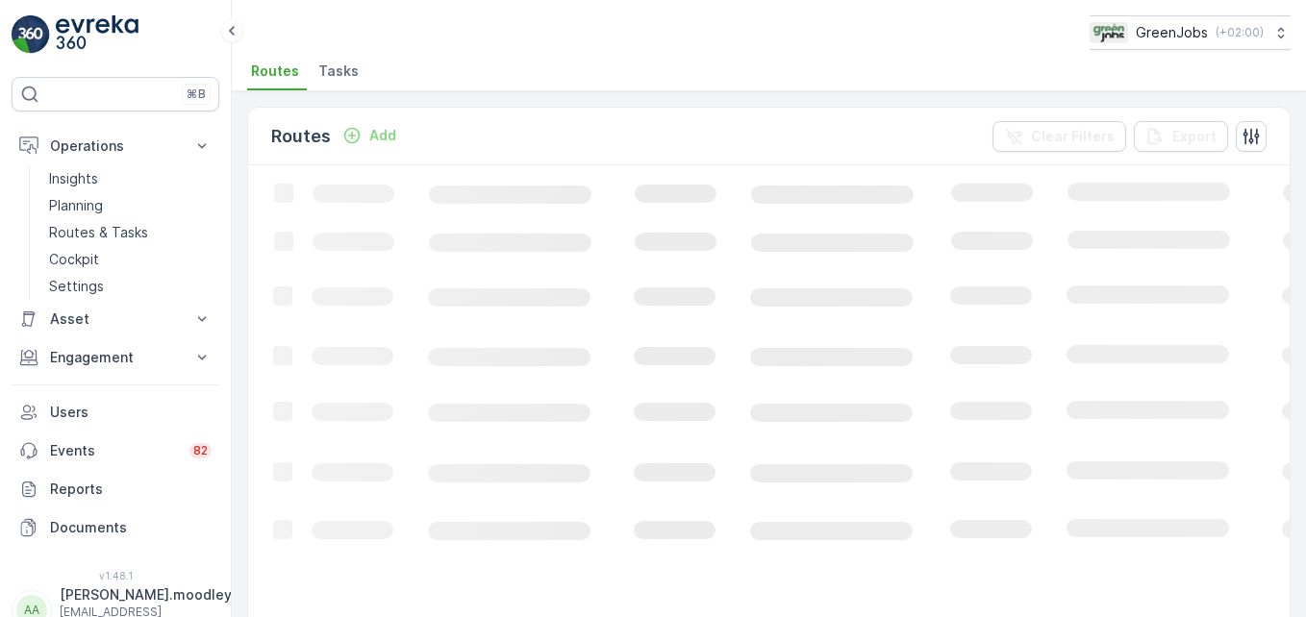 This screenshot has width=1306, height=617. What do you see at coordinates (131, 413) in the screenshot?
I see `p: Users` at bounding box center [131, 413].